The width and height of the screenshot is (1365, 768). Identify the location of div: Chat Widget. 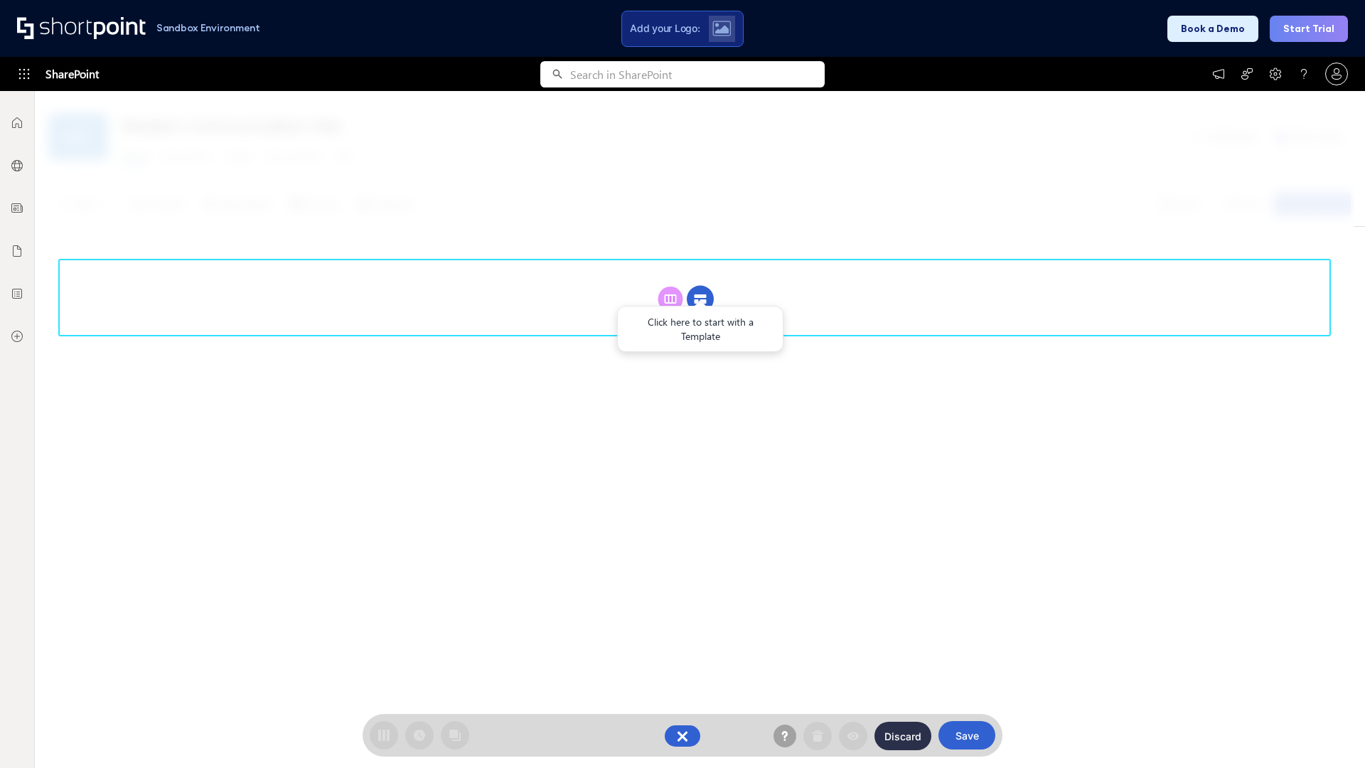
(1330, 734).